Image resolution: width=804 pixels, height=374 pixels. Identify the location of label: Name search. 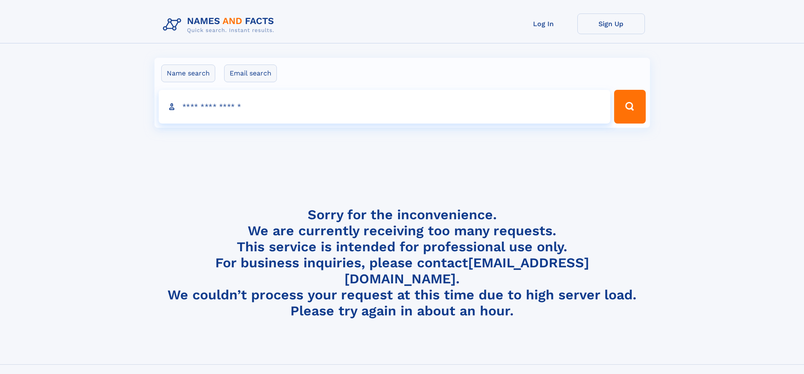
(188, 73).